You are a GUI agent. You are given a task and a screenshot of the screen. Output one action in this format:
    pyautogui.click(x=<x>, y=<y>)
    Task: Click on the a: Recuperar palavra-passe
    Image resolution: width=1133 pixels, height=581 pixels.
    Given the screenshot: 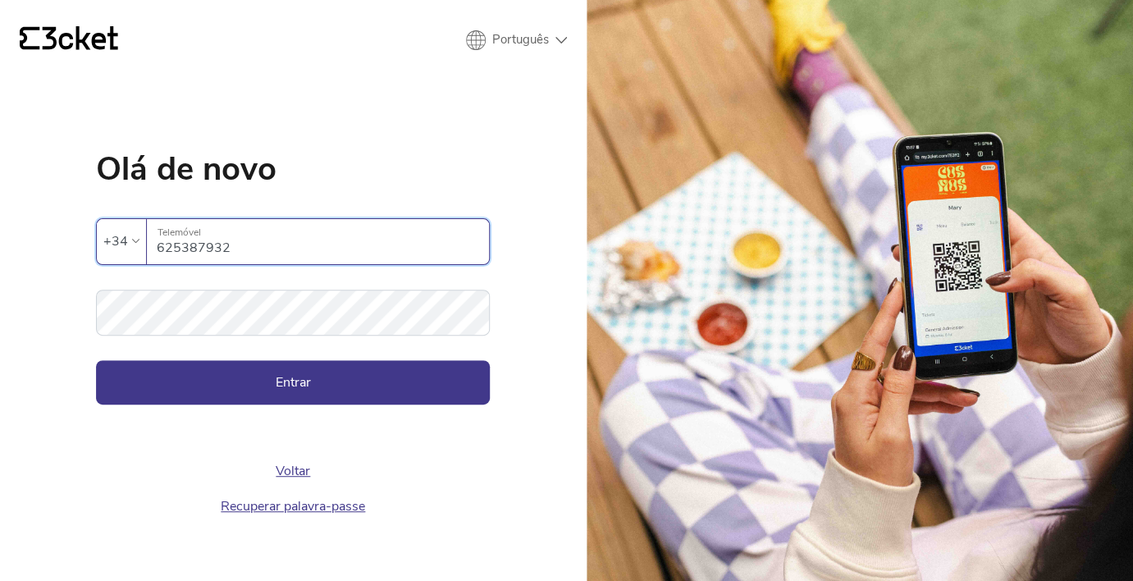 What is the action you would take?
    pyautogui.click(x=293, y=506)
    